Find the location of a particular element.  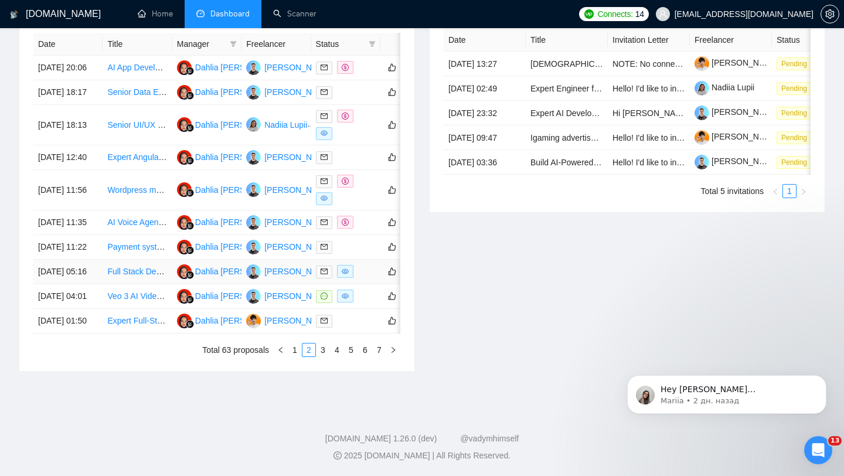

th: Freelancer is located at coordinates (731, 40).